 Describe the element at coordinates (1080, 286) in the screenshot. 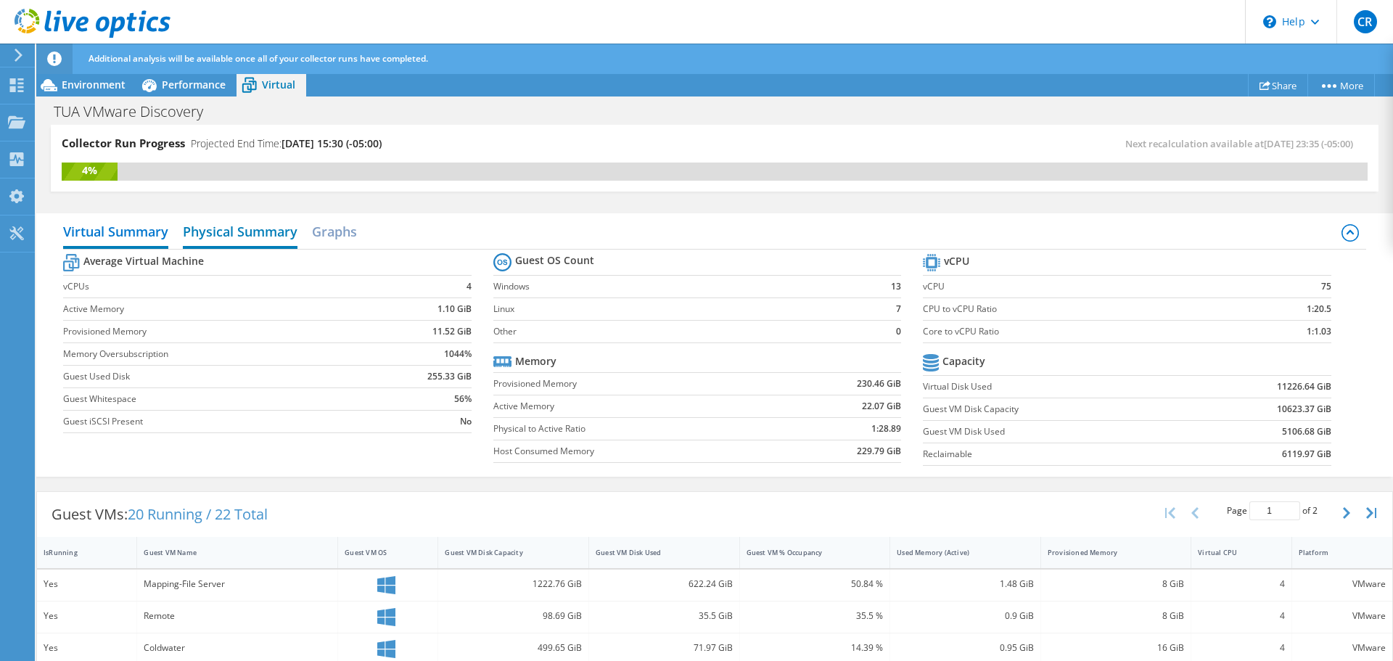

I see `label: vCPU` at that location.